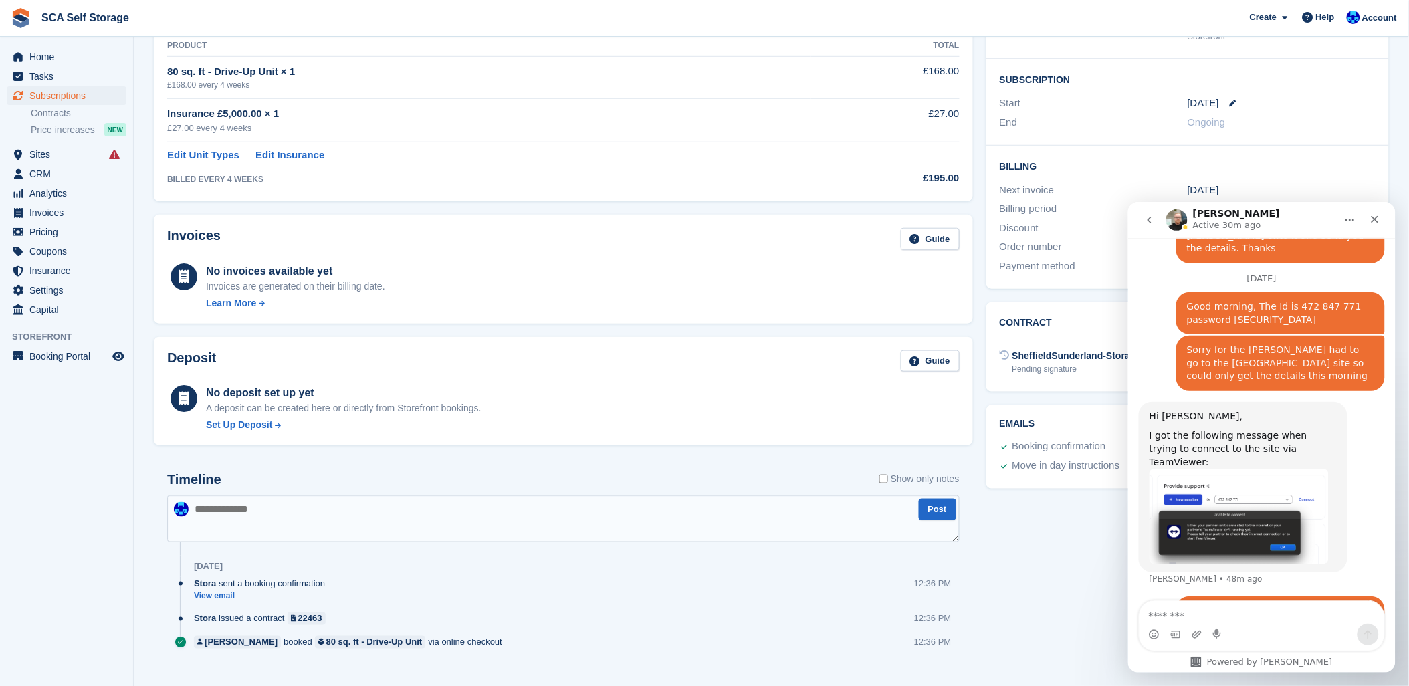 The image size is (1409, 686). Describe the element at coordinates (370, 642) in the screenshot. I see `a: 80 sq. ft - Drive-Up Unit` at that location.